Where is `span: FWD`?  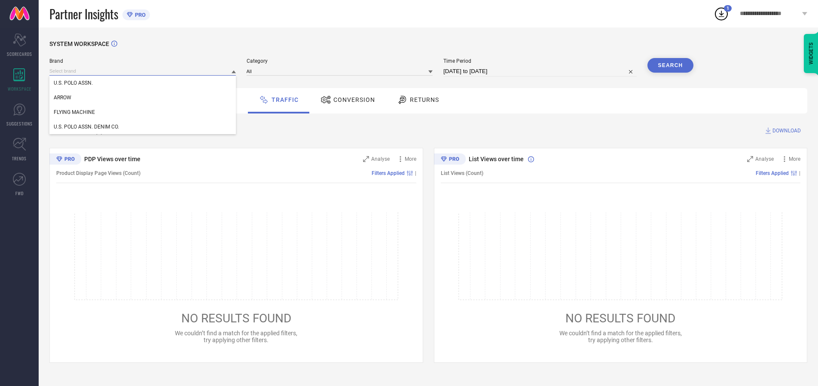
span: FWD is located at coordinates (19, 193).